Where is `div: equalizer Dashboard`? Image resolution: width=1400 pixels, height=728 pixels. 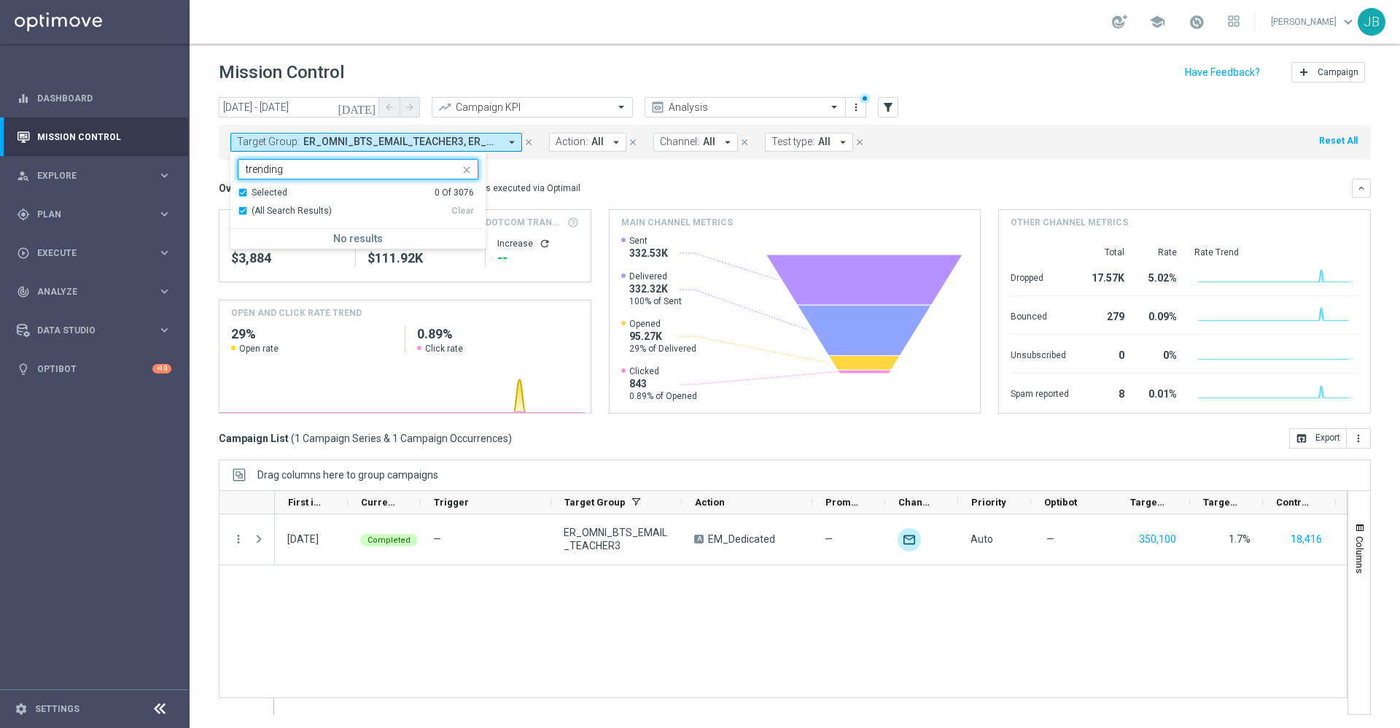 div: equalizer Dashboard is located at coordinates (94, 98).